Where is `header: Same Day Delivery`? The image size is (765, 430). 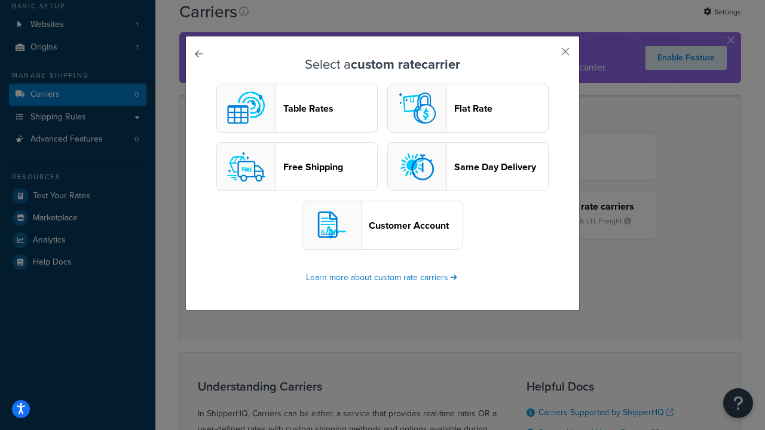 header: Same Day Delivery is located at coordinates (501, 167).